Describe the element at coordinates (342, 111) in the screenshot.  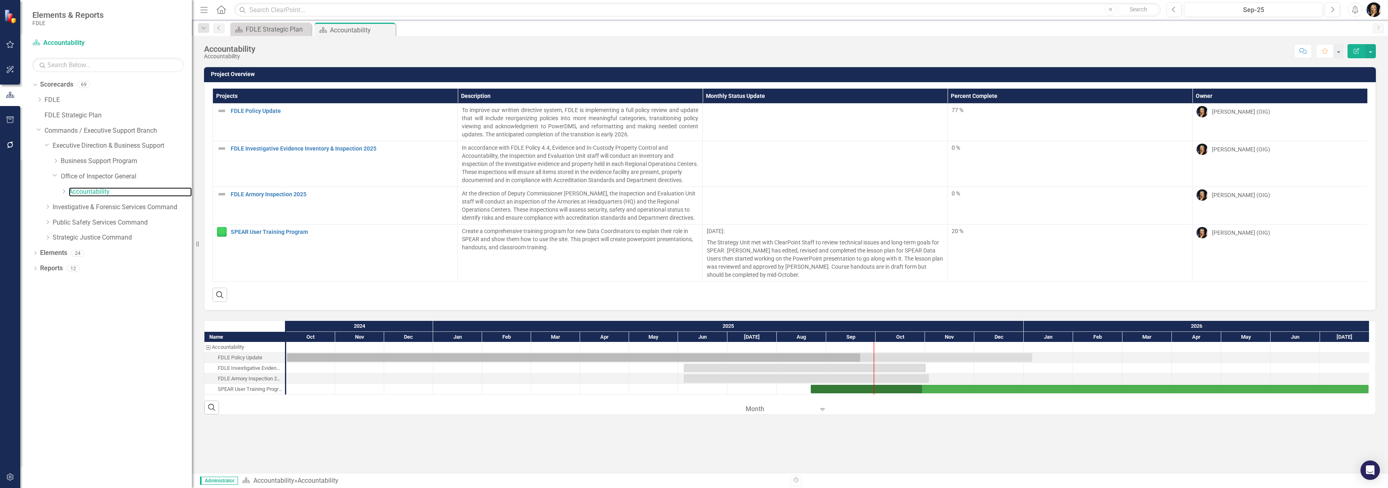
I see `a: FDLE Policy Update` at that location.